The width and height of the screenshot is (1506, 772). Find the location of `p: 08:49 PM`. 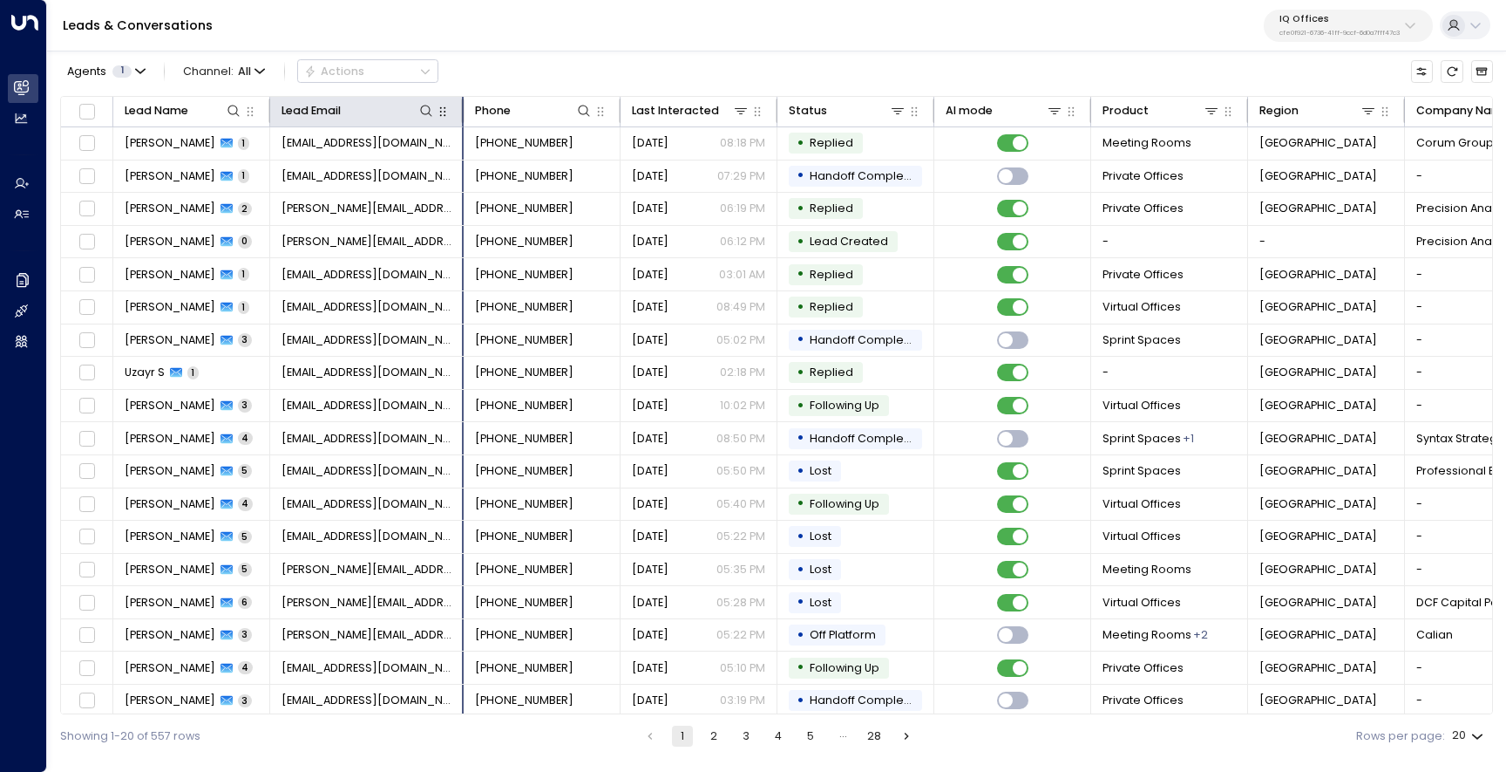

p: 08:49 PM is located at coordinates (741, 307).